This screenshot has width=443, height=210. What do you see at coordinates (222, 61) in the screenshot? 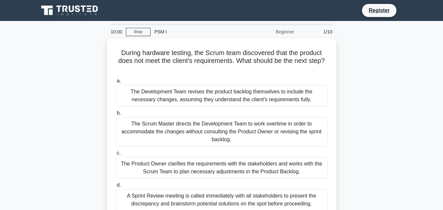
I see `h5: During hardware testing, the Scrum team discovered that the product does not meet the client's re...` at bounding box center [222, 61].